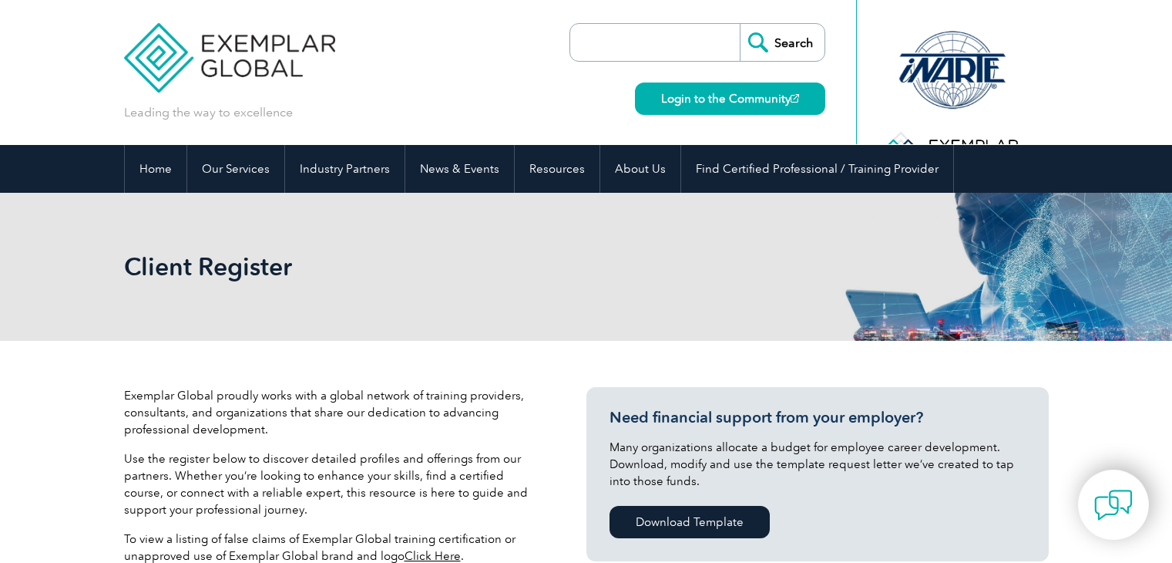 This screenshot has height=563, width=1172. What do you see at coordinates (818, 417) in the screenshot?
I see `h3: Need financial support from your employer?` at bounding box center [818, 417].